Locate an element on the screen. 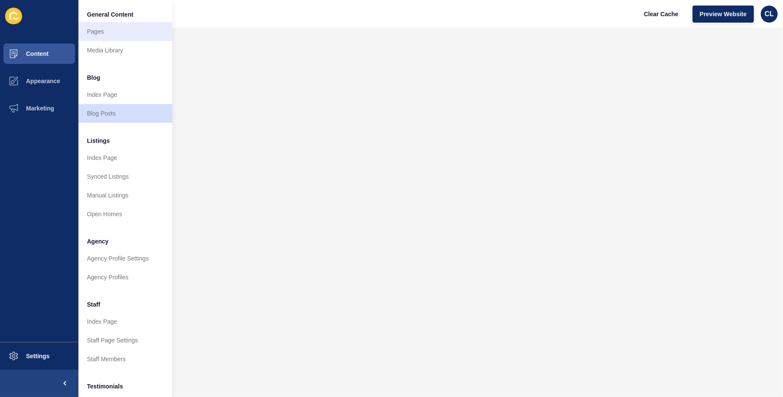 The image size is (783, 397). a: Staff Page Settings is located at coordinates (125, 340).